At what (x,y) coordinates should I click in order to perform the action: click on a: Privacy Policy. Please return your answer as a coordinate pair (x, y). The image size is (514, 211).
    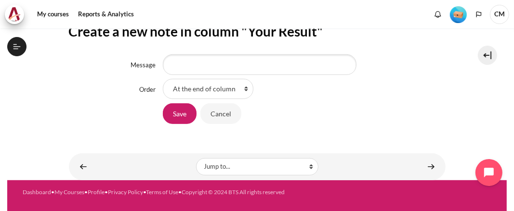
    Looking at the image, I should click on (125, 192).